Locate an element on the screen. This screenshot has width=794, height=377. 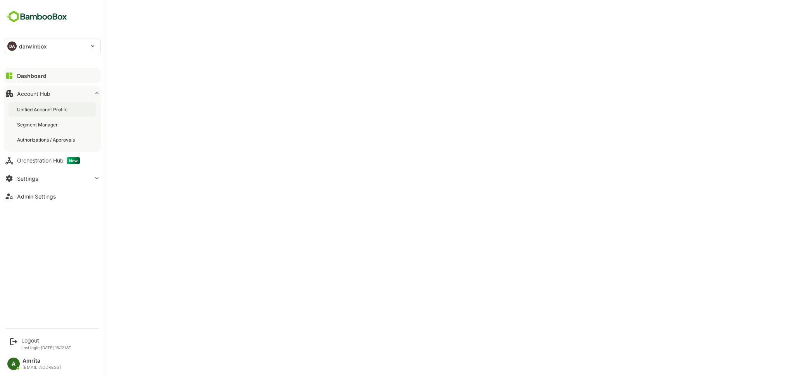
div: Admin Settings is located at coordinates (36, 196).